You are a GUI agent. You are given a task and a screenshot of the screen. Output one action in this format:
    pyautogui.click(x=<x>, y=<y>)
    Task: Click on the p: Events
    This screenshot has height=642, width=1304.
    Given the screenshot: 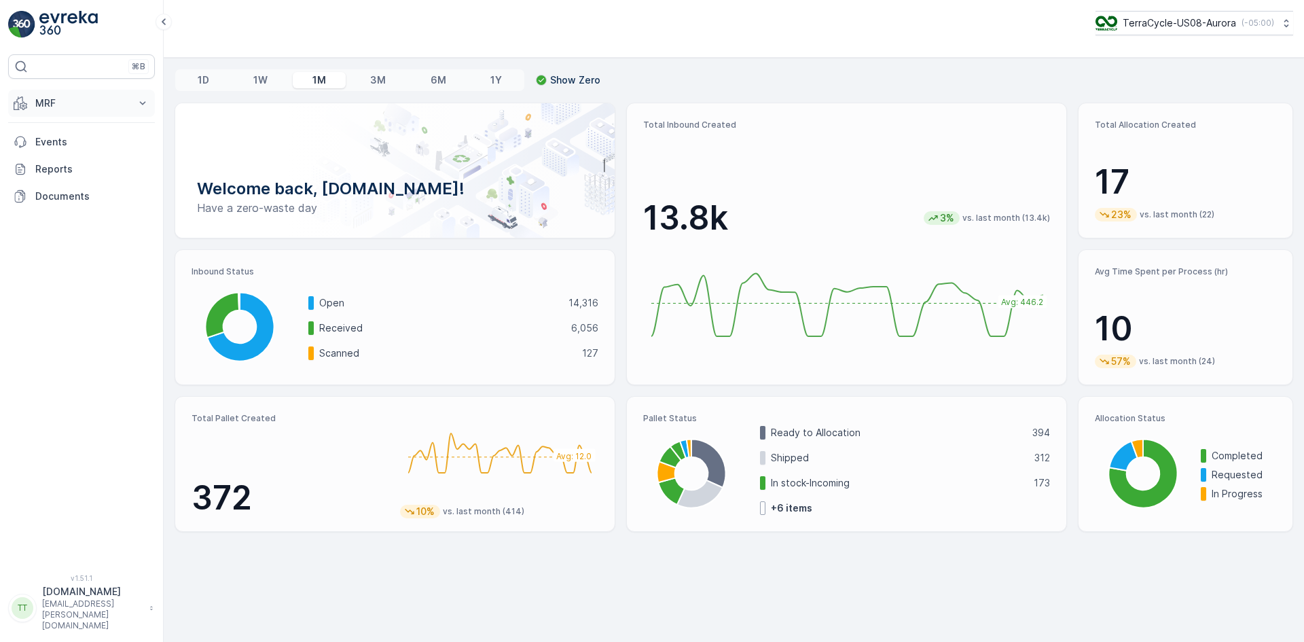 What is the action you would take?
    pyautogui.click(x=92, y=142)
    